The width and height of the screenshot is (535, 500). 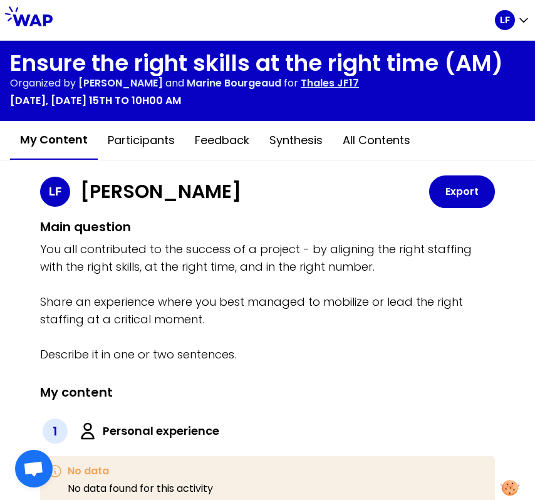 I want to click on p: Organized by, so click(x=43, y=83).